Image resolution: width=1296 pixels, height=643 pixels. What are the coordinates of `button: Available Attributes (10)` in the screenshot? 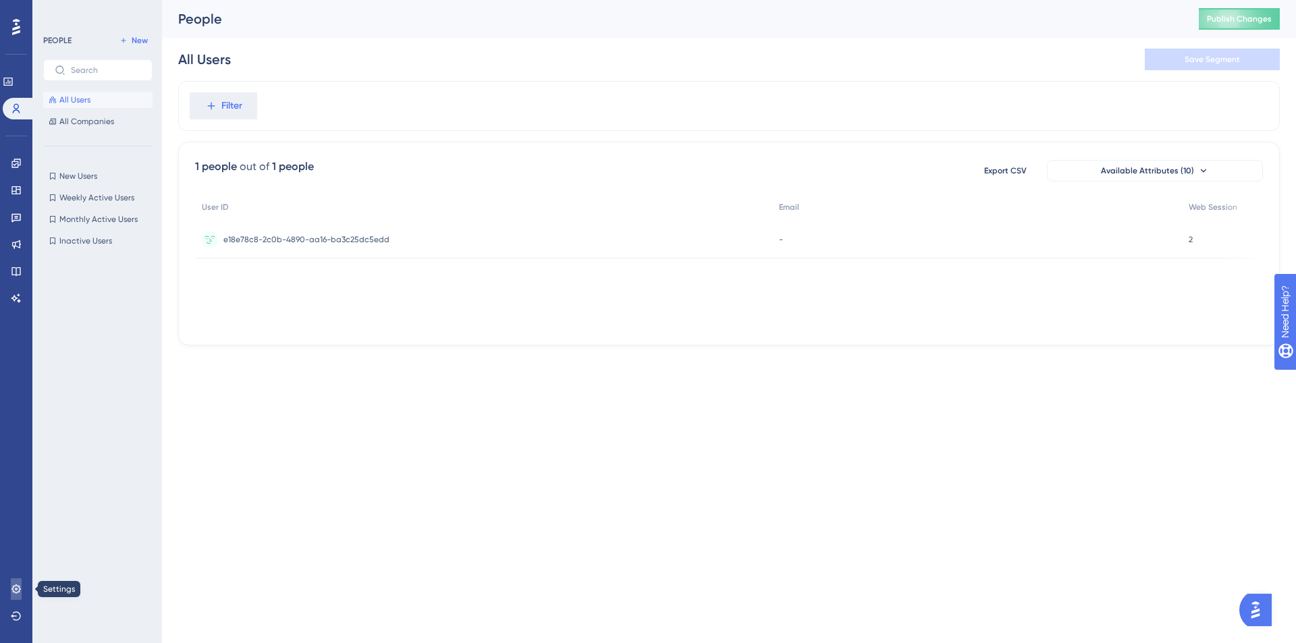 It's located at (1155, 171).